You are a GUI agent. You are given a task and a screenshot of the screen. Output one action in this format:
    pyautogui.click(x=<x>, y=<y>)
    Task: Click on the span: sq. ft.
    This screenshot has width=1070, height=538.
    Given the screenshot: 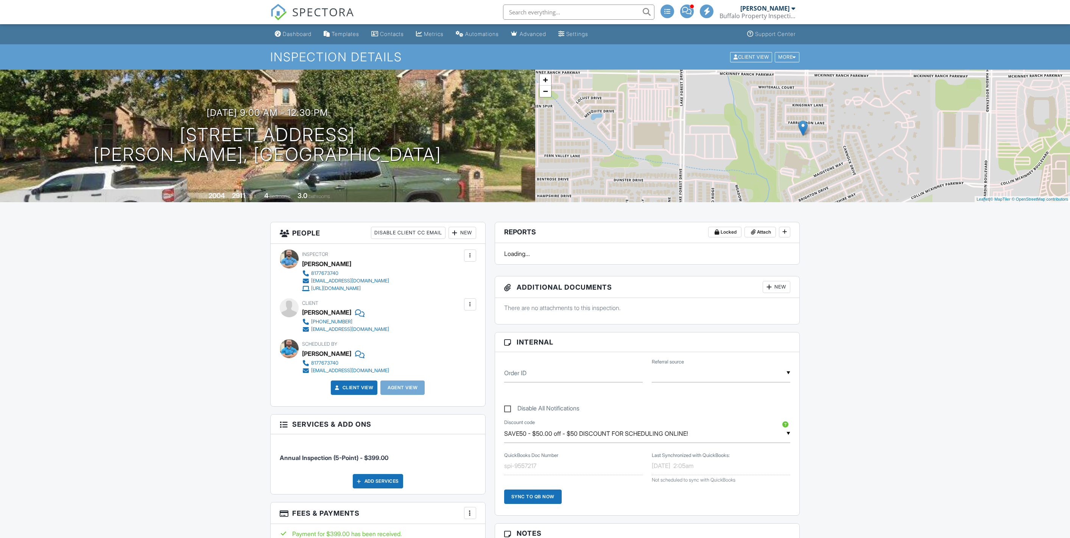 What is the action you would take?
    pyautogui.click(x=252, y=196)
    